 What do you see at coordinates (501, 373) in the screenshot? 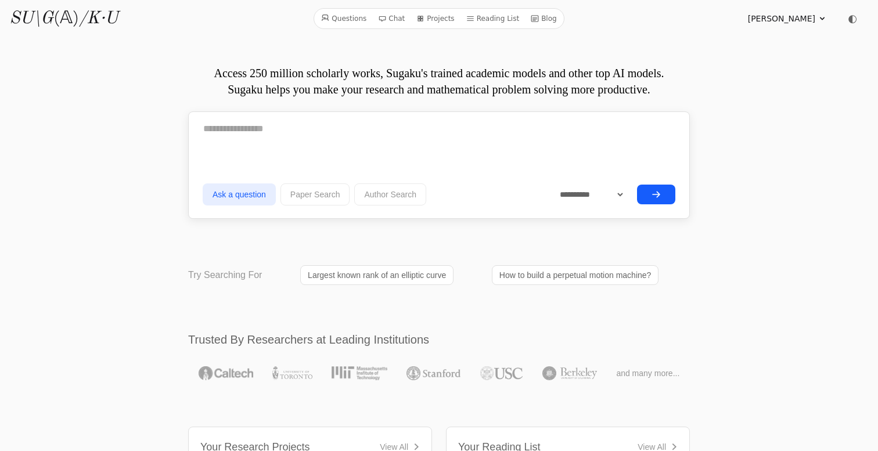
I see `img: USC` at bounding box center [501, 373].